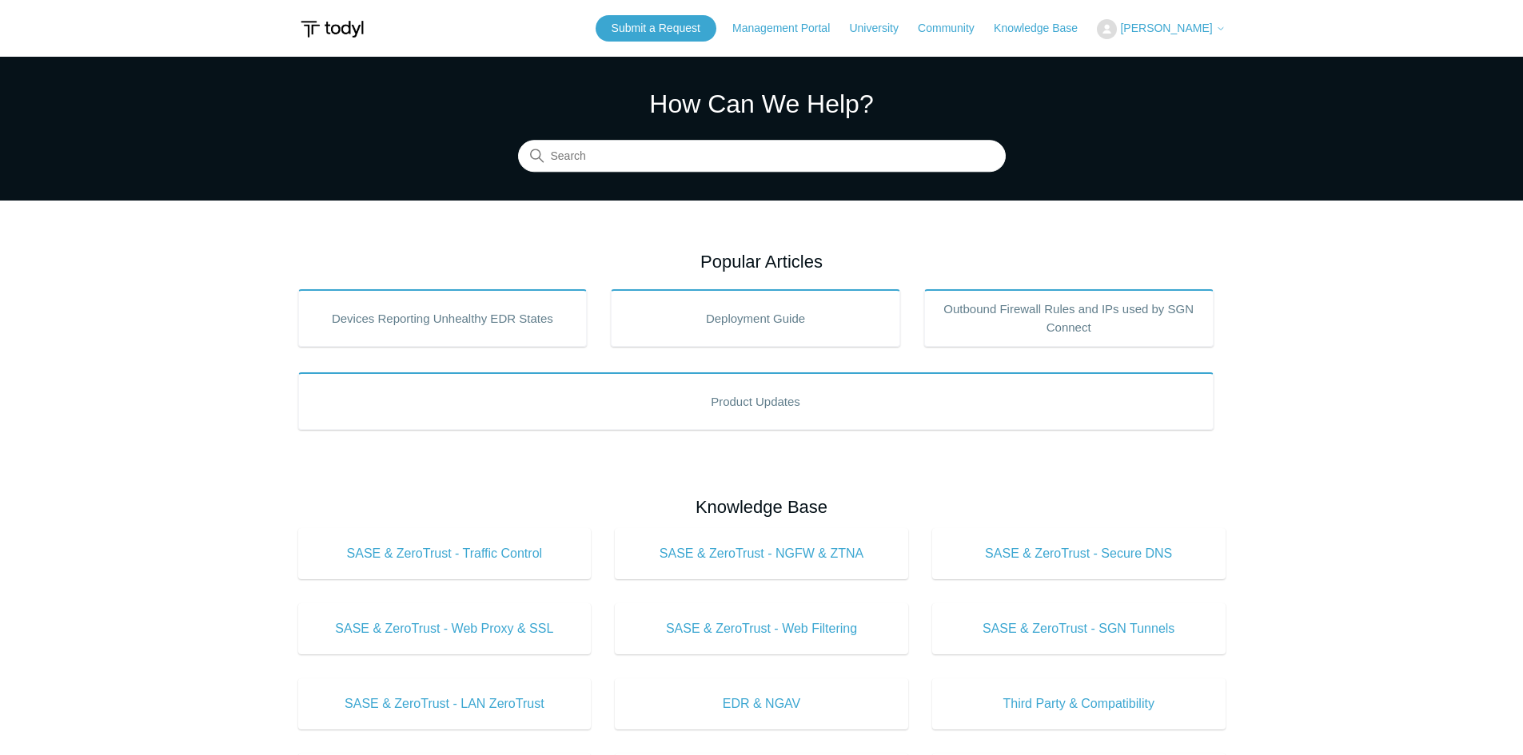  I want to click on h2: Popular Articles, so click(762, 261).